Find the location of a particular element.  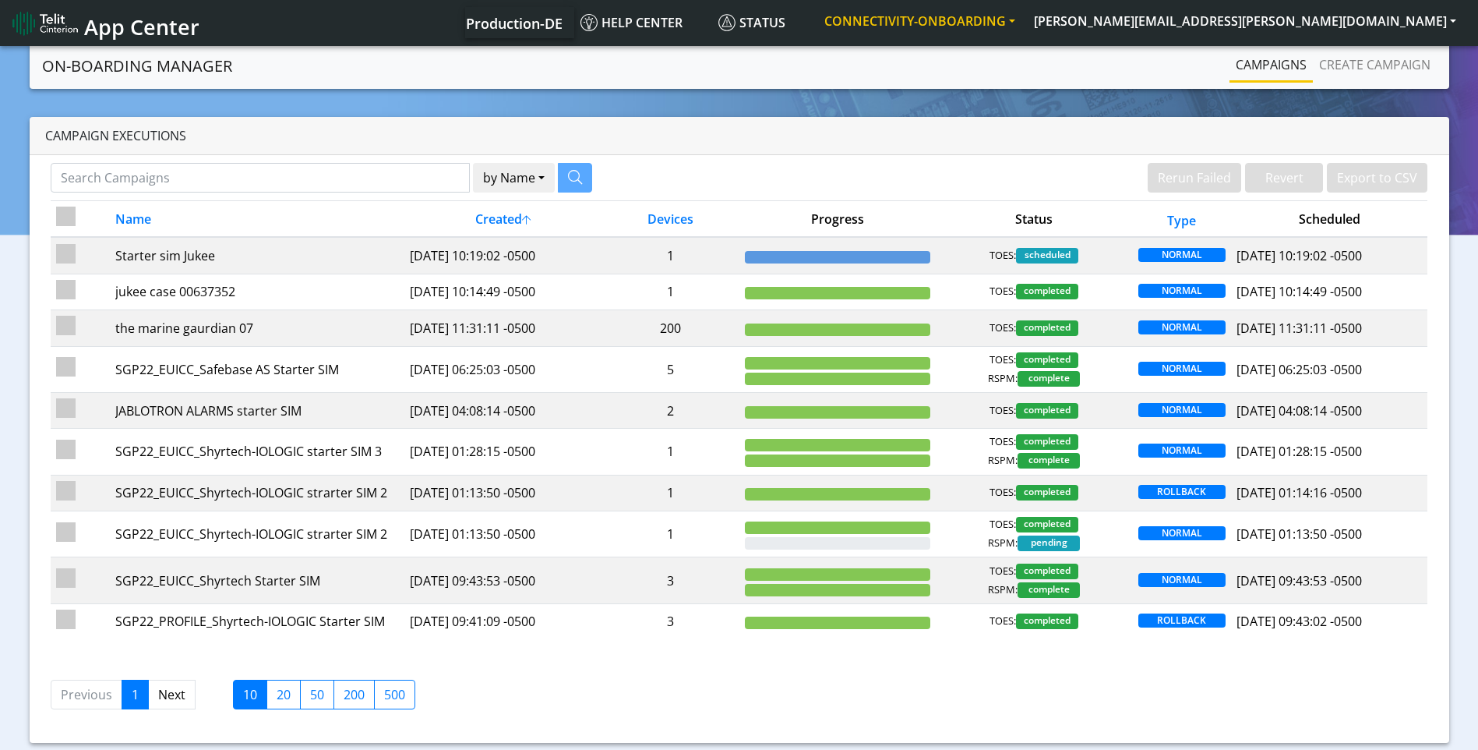

span: Help center is located at coordinates (631, 23).